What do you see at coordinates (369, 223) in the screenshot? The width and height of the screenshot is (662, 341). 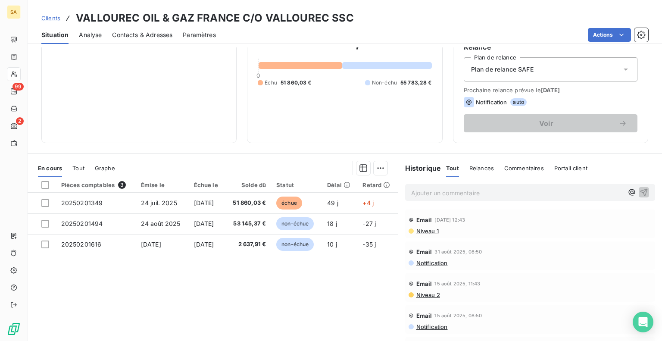 I see `span: -27 j` at bounding box center [369, 223].